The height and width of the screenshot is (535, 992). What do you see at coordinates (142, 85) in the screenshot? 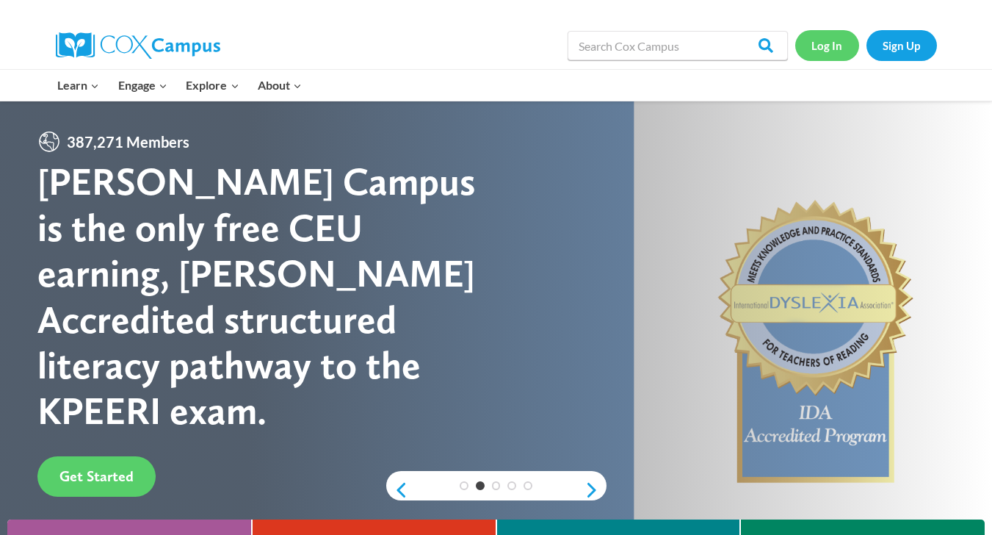
I see `button: Child menu of Engage` at bounding box center [142, 85].